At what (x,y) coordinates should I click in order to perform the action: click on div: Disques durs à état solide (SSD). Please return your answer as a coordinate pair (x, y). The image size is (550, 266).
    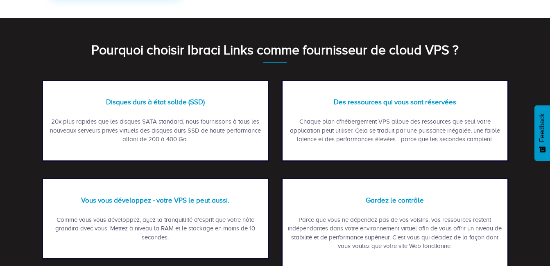
    Looking at the image, I should click on (155, 102).